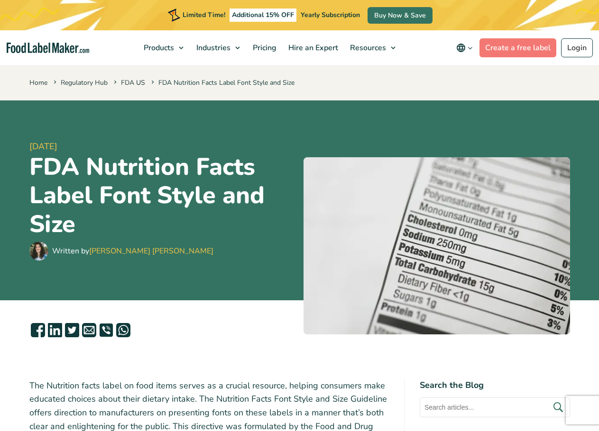 This screenshot has height=431, width=599. What do you see at coordinates (494, 408) in the screenshot?
I see `input: Search articles...` at bounding box center [494, 408].